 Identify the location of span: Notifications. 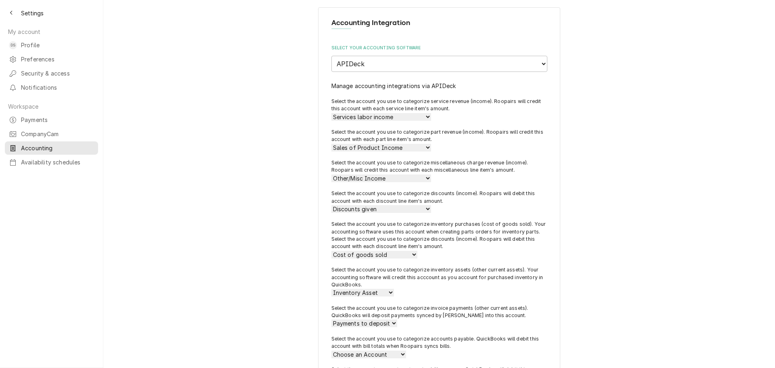
(57, 87).